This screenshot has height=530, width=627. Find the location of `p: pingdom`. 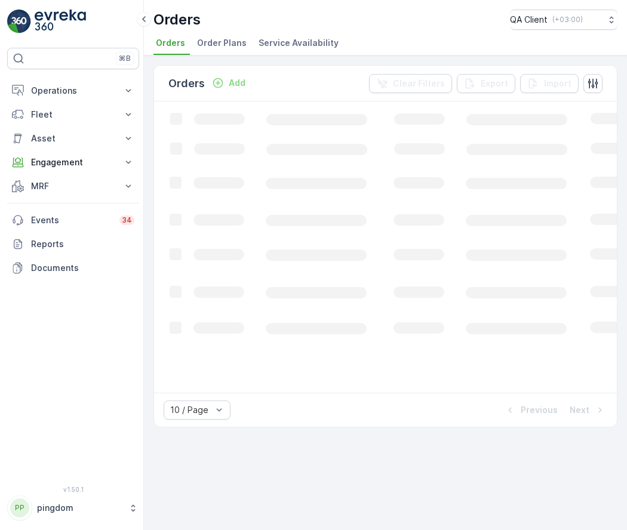

p: pingdom is located at coordinates (79, 508).